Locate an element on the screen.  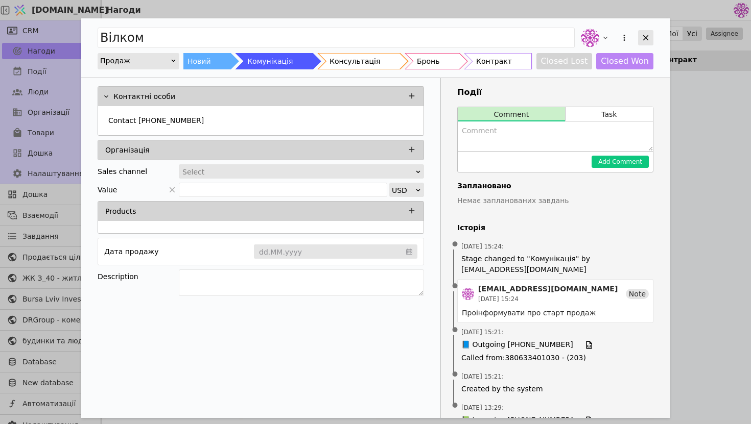
p: Немає запланованих завдань is located at coordinates (555, 201).